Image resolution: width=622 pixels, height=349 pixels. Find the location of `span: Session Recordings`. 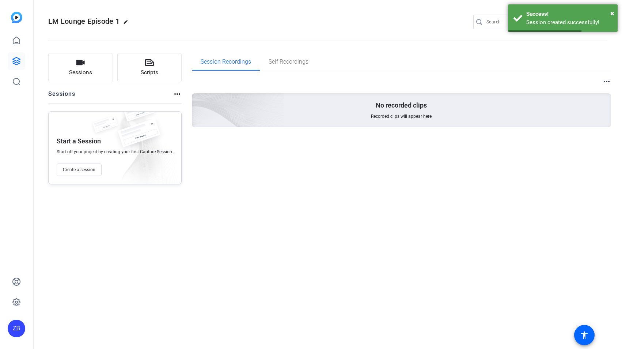

span: Session Recordings is located at coordinates (226, 62).